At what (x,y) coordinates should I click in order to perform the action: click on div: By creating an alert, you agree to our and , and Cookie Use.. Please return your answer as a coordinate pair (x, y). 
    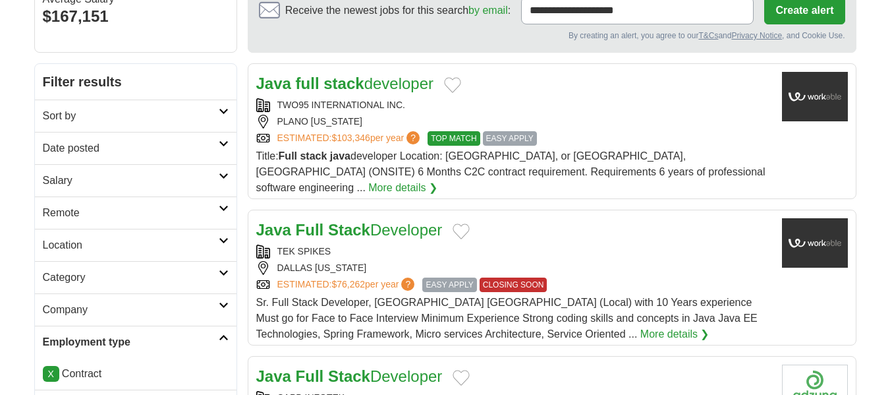
    Looking at the image, I should click on (552, 36).